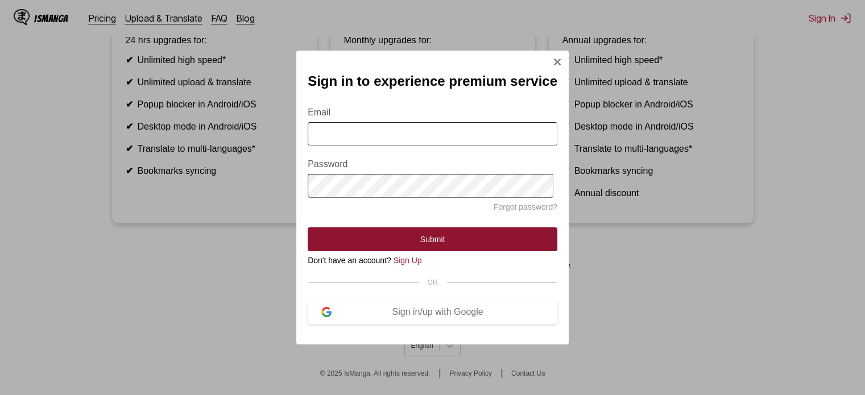  Describe the element at coordinates (326, 312) in the screenshot. I see `img: google-logo` at that location.